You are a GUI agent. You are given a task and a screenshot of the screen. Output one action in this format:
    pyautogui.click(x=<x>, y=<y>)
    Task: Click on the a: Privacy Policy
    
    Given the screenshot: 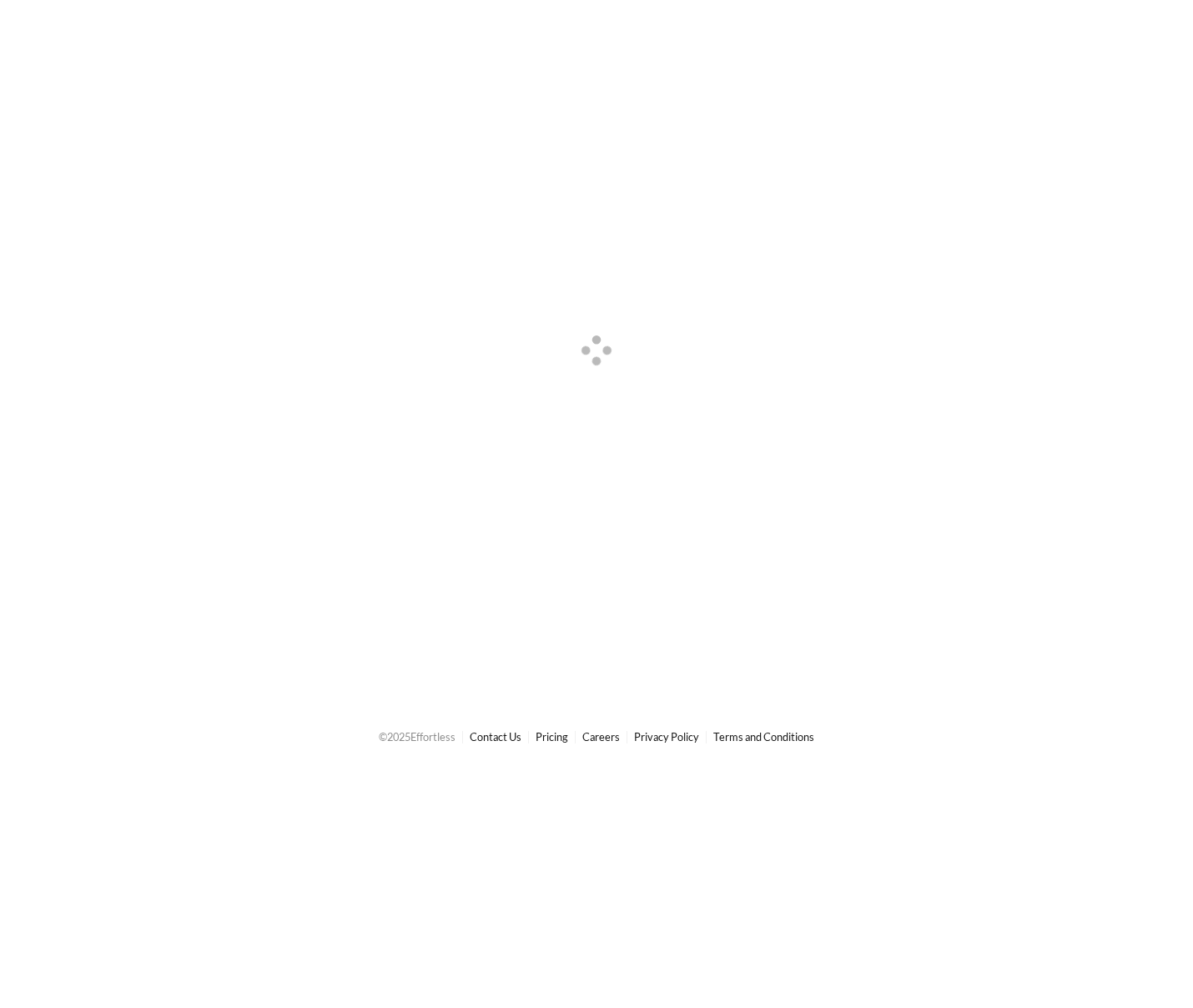 What is the action you would take?
    pyautogui.click(x=666, y=736)
    